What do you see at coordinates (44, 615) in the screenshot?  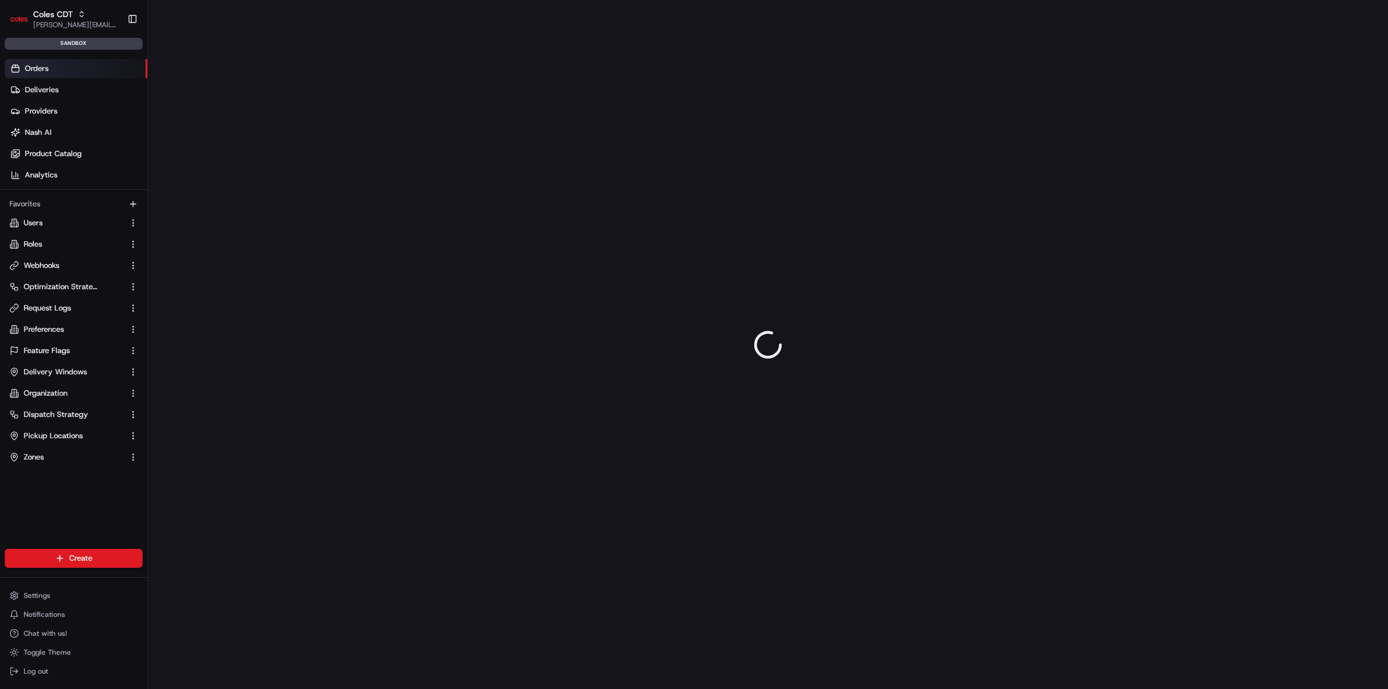 I see `span: Notifications` at bounding box center [44, 615].